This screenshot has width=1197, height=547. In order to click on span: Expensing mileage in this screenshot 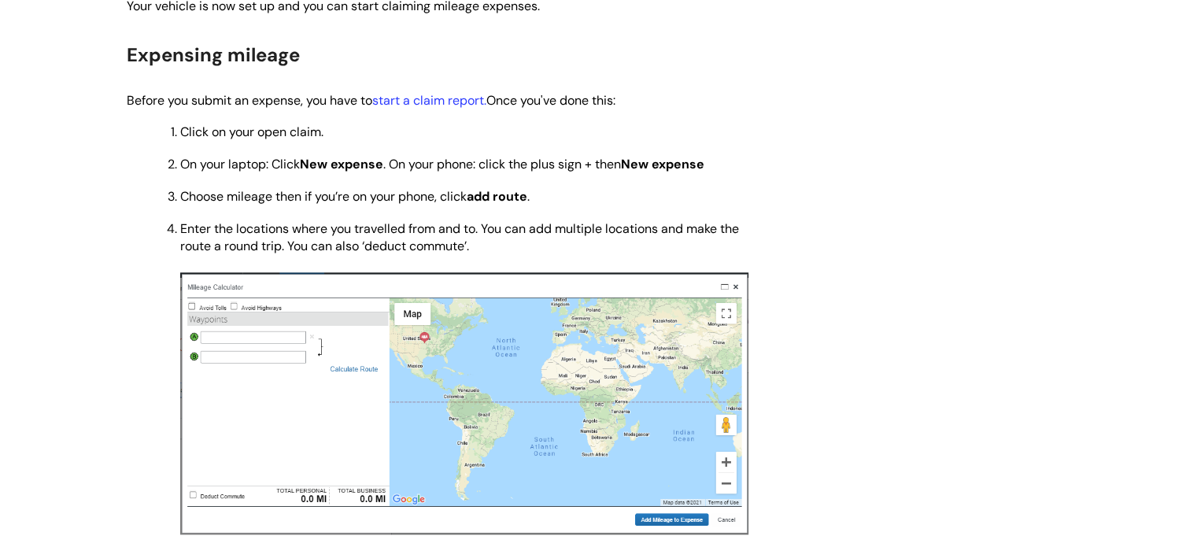, I will do `click(213, 54)`.